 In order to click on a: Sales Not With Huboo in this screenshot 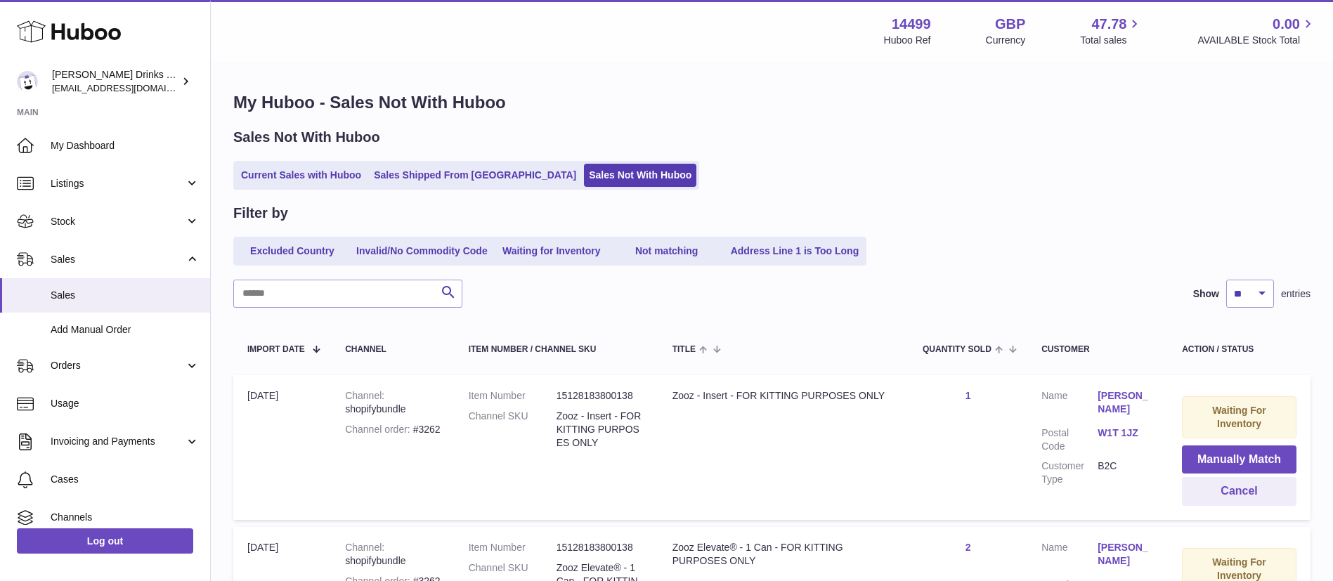, I will do `click(640, 175)`.